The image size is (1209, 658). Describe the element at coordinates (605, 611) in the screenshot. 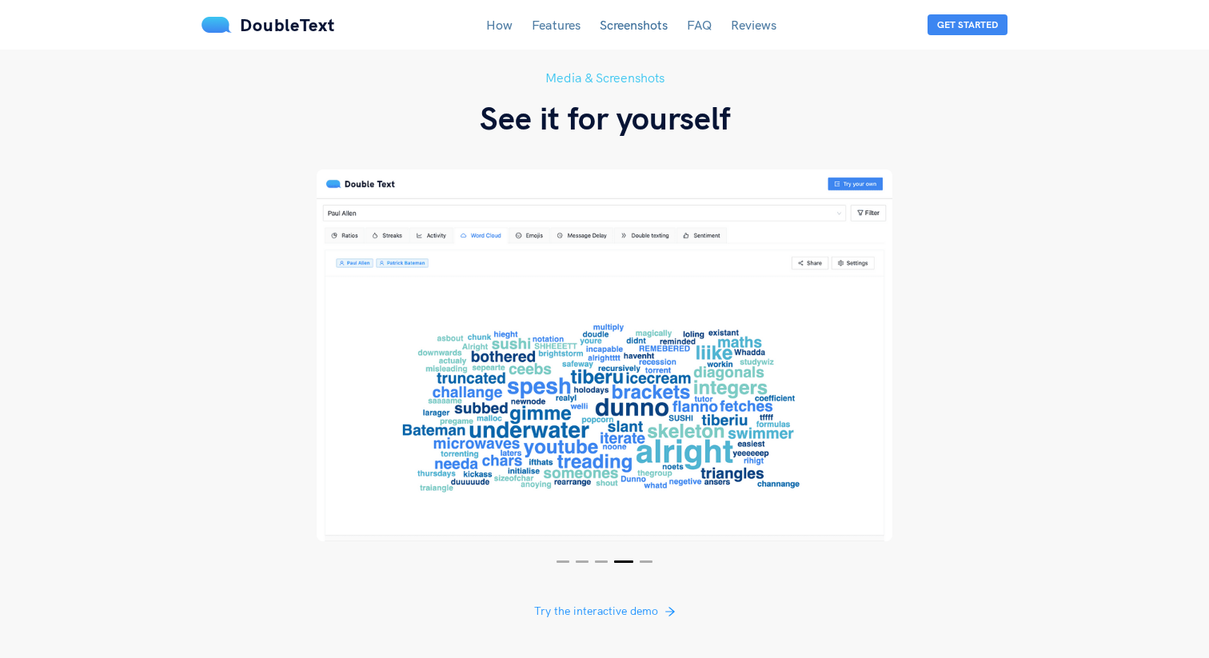

I see `button: Try the interactive demoarrow-right` at that location.